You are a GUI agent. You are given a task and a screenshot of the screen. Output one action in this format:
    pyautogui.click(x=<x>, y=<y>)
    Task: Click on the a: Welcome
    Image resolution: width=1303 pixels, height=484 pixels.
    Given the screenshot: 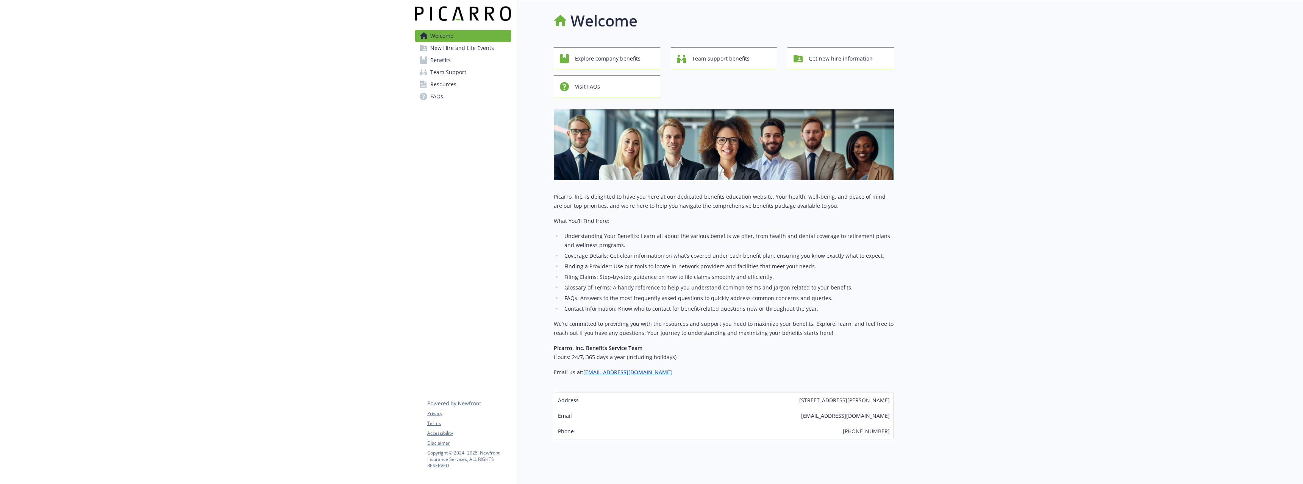 What is the action you would take?
    pyautogui.click(x=463, y=36)
    